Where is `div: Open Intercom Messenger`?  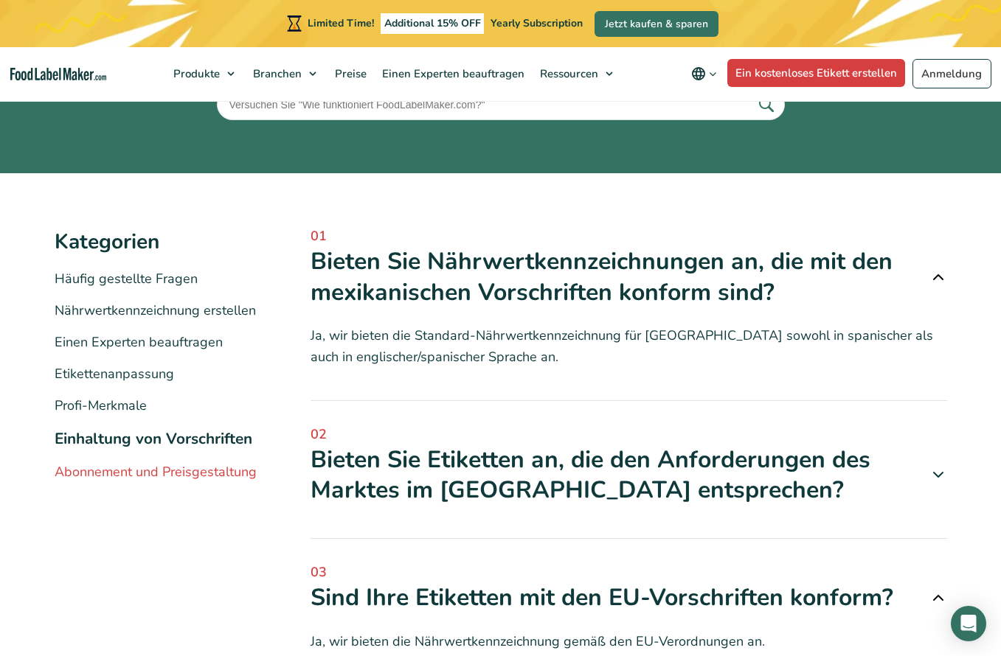
div: Open Intercom Messenger is located at coordinates (968, 624).